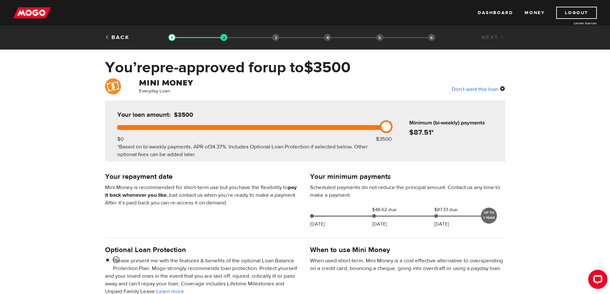  Describe the element at coordinates (218, 147) in the screenshot. I see `span: 34.37%` at that location.